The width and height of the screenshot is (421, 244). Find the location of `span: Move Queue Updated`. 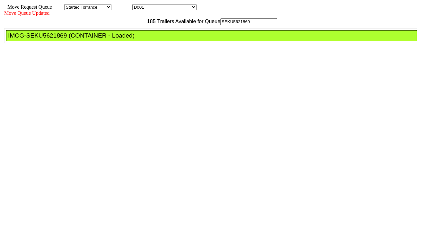

span: Move Queue Updated is located at coordinates (27, 13).